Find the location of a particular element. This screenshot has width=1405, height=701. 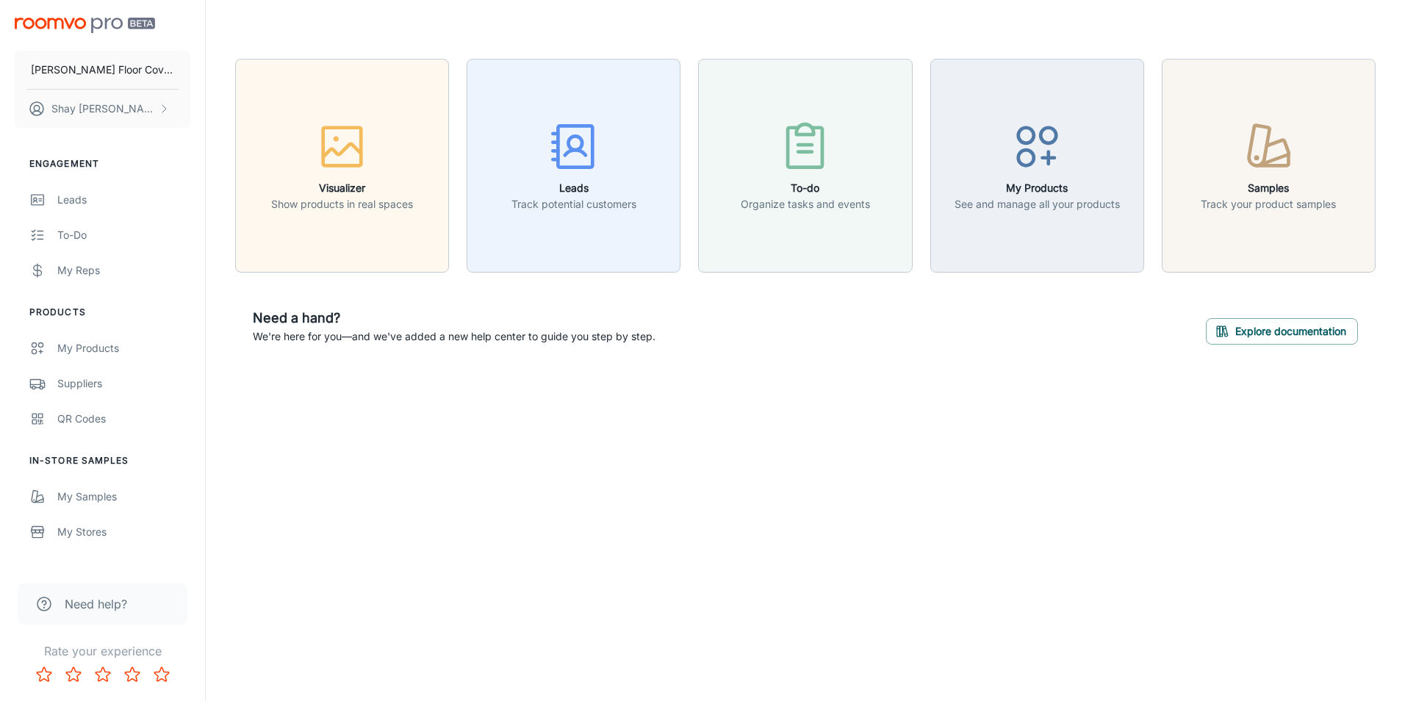

p: Track potential customers is located at coordinates (574, 204).